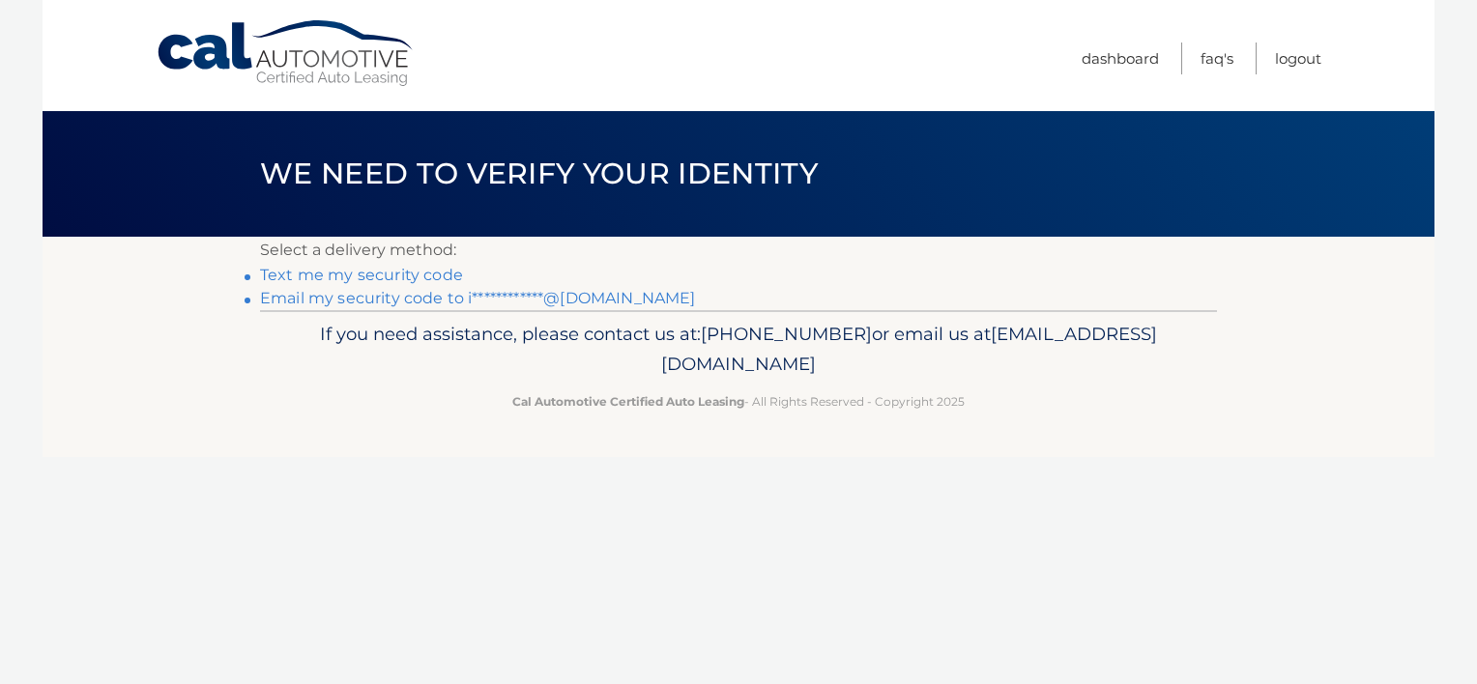 The width and height of the screenshot is (1477, 684). What do you see at coordinates (1217, 58) in the screenshot?
I see `a: FAQ's` at bounding box center [1217, 58].